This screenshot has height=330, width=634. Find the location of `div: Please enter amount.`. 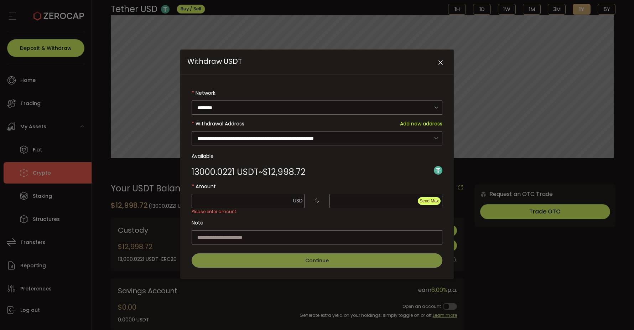

div: Please enter amount. is located at coordinates (317, 211).